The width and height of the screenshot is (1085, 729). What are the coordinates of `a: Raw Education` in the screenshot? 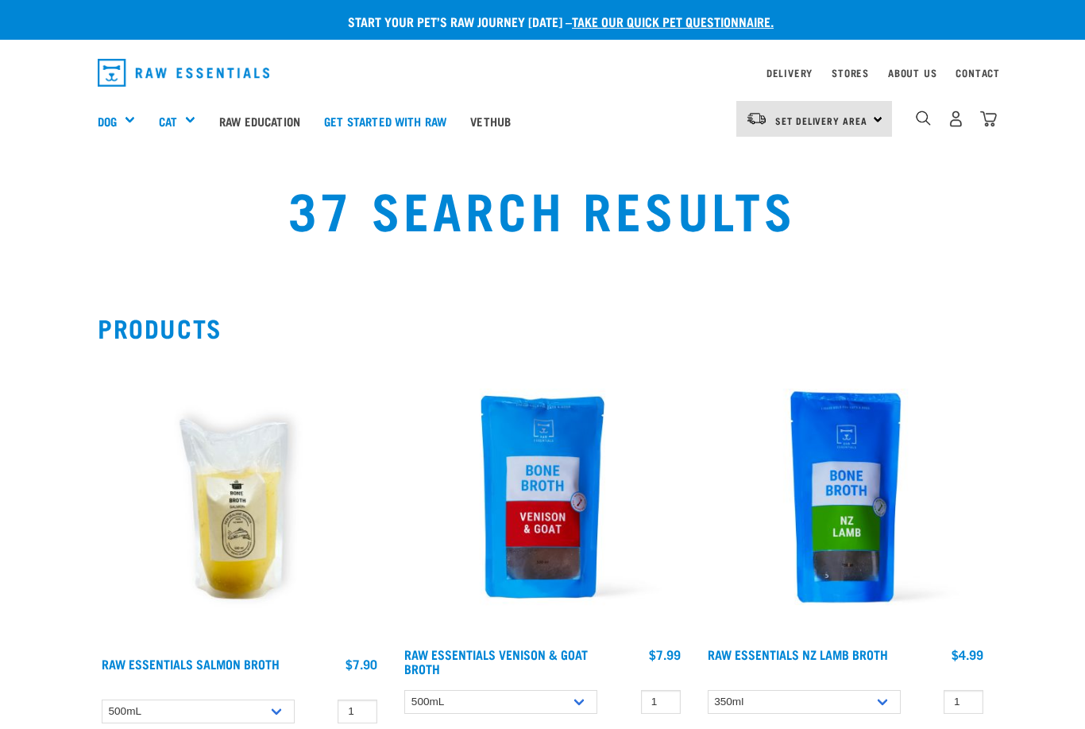 It's located at (260, 121).